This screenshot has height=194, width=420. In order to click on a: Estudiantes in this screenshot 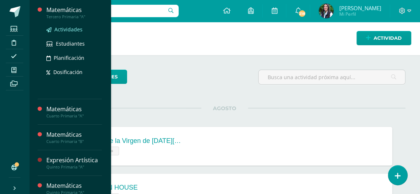, I will do `click(74, 43)`.